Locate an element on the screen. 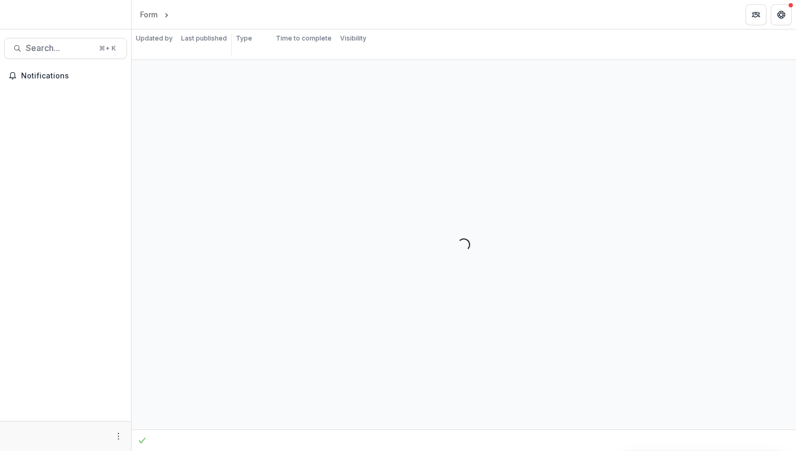  span: Search... is located at coordinates (59, 48).